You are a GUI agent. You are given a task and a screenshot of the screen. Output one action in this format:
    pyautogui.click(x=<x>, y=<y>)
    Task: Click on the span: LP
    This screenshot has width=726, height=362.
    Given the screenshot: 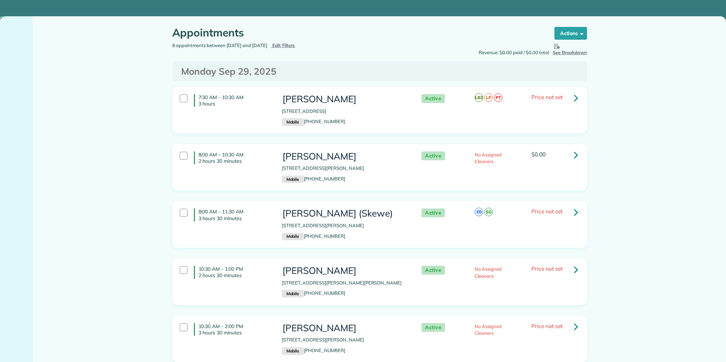 What is the action you would take?
    pyautogui.click(x=488, y=98)
    